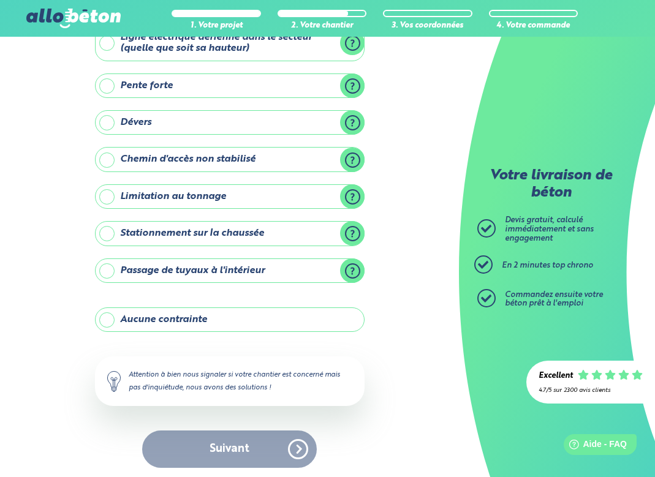  Describe the element at coordinates (230, 381) in the screenshot. I see `div: Attention à bien nous signaler si votre chantier est concerné mais pas d'inquiétude, nous avons d...` at that location.